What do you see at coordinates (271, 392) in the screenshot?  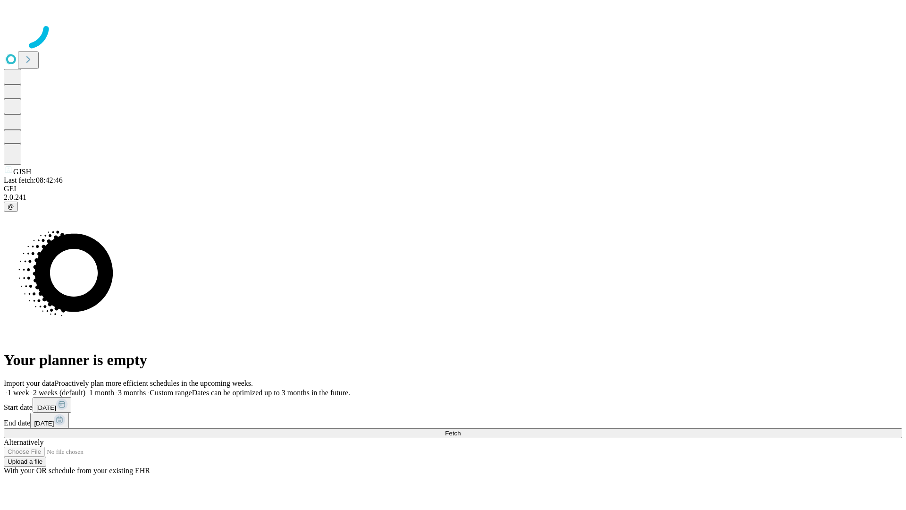 I see `span: Dates can be optimized up to 3 months in the future.` at bounding box center [271, 392].